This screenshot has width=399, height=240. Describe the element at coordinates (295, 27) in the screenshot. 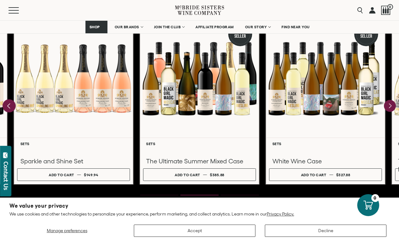

I see `a: FIND NEAR YOU` at that location.